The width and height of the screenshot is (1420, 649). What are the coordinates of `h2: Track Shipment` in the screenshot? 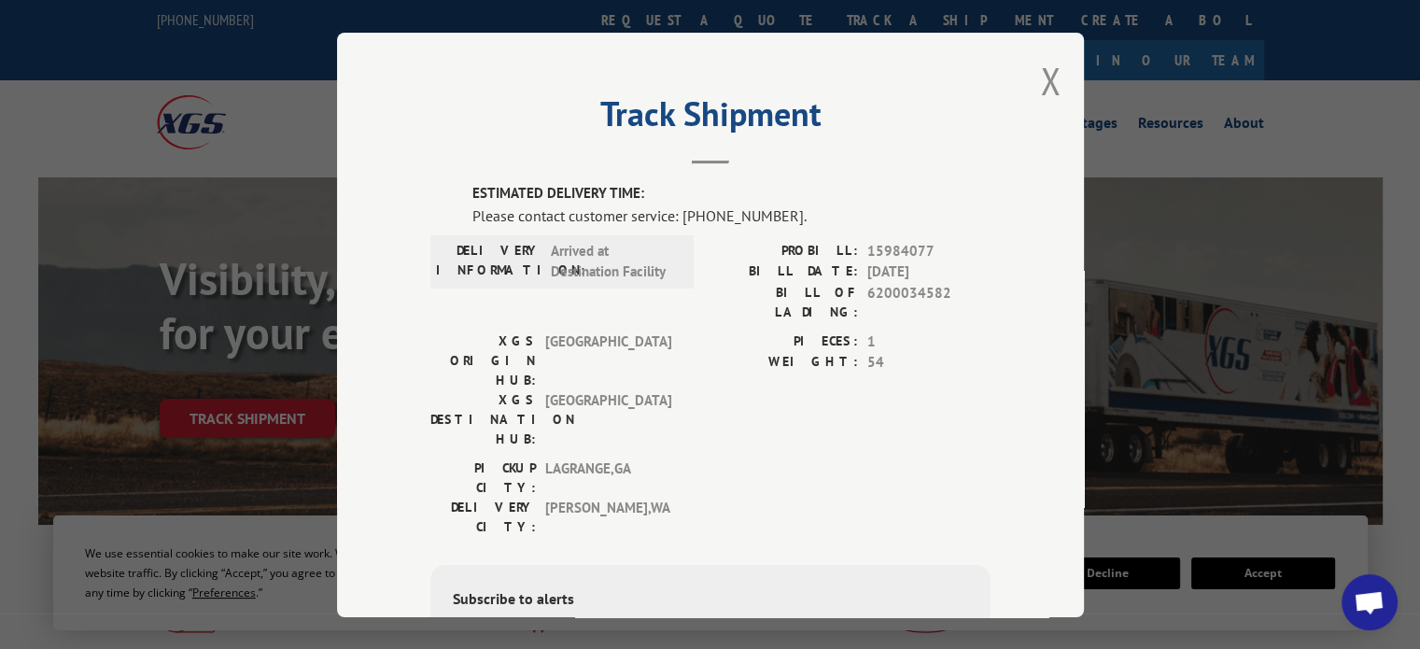 It's located at (710, 119).